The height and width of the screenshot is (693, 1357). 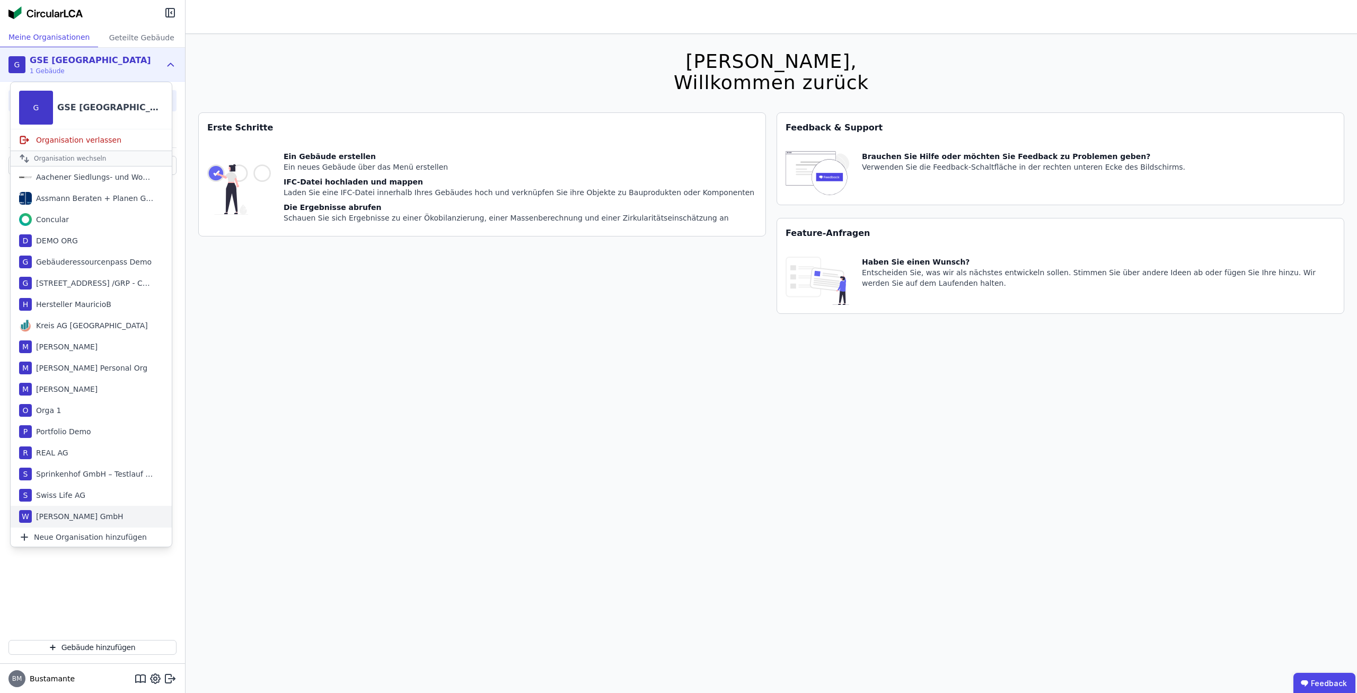 What do you see at coordinates (50, 219) in the screenshot?
I see `div: Concular` at bounding box center [50, 219].